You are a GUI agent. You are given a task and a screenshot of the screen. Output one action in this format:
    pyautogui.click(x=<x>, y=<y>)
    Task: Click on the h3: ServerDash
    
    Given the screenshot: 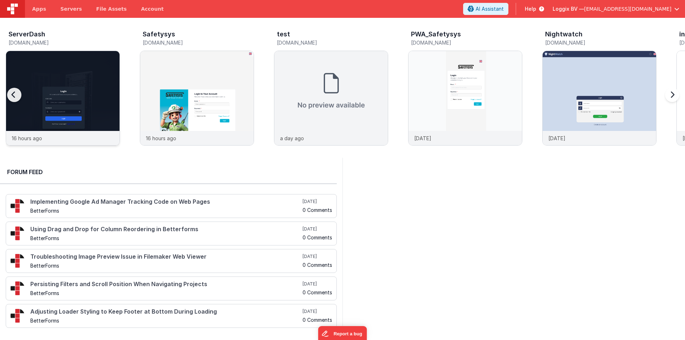 What is the action you would take?
    pyautogui.click(x=27, y=34)
    